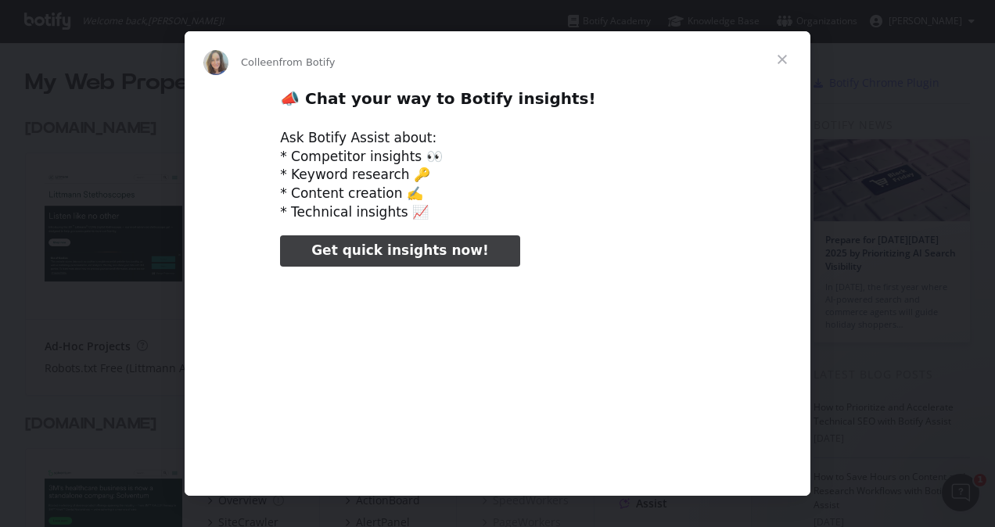  Describe the element at coordinates (497, 102) in the screenshot. I see `h2: 📣 Chat your way to Botify insights!` at that location.